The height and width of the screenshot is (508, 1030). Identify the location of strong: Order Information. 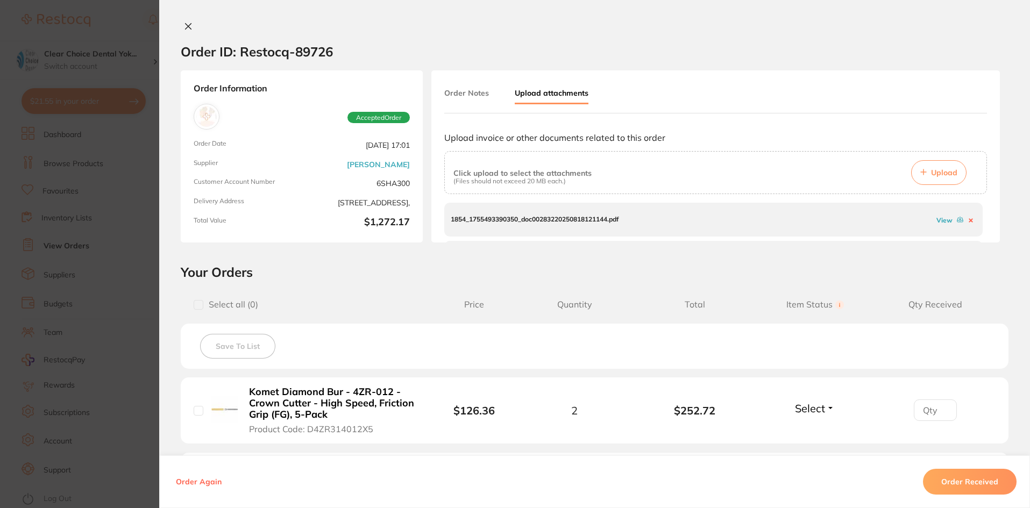
(302, 89).